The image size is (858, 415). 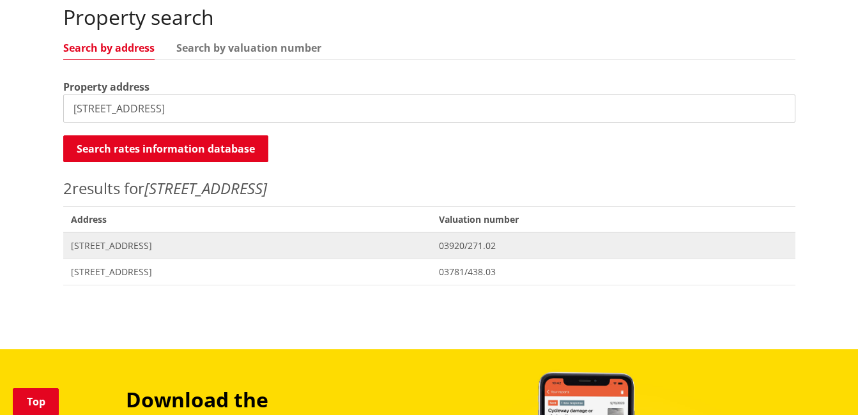 What do you see at coordinates (36, 402) in the screenshot?
I see `a: Top` at bounding box center [36, 402].